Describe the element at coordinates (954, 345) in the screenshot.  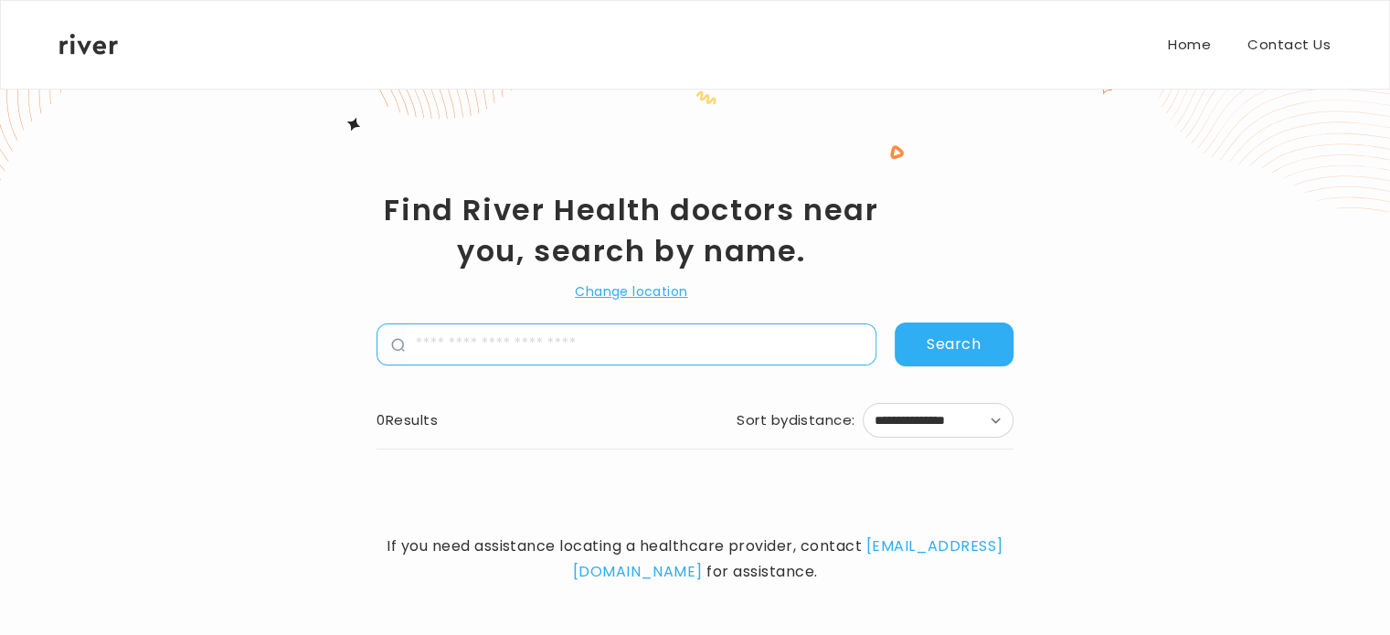
I see `button: Search` at that location.